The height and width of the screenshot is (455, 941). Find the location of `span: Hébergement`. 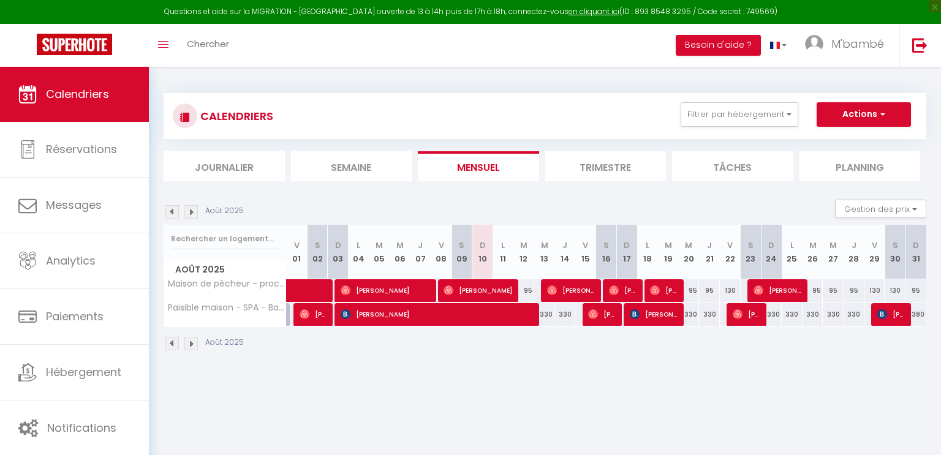

span: Hébergement is located at coordinates (83, 372).